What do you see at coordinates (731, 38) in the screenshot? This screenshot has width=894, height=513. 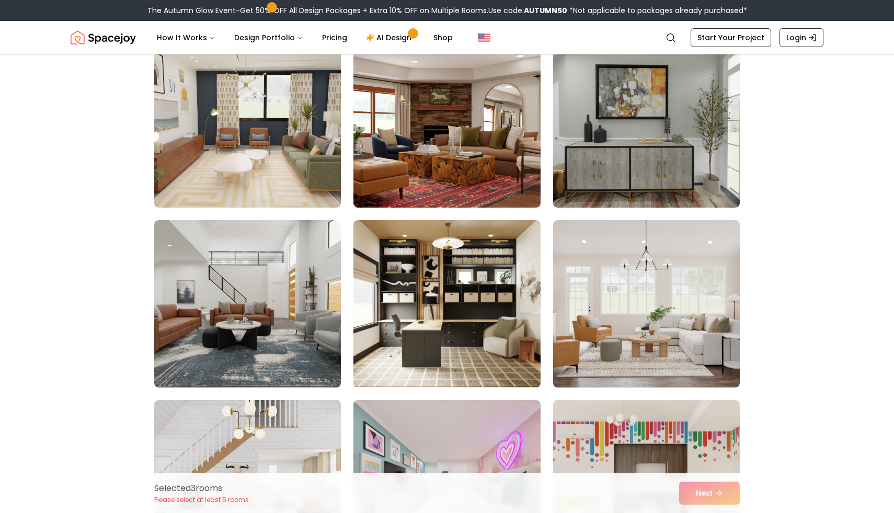 I see `a: Start Your Project` at bounding box center [731, 38].